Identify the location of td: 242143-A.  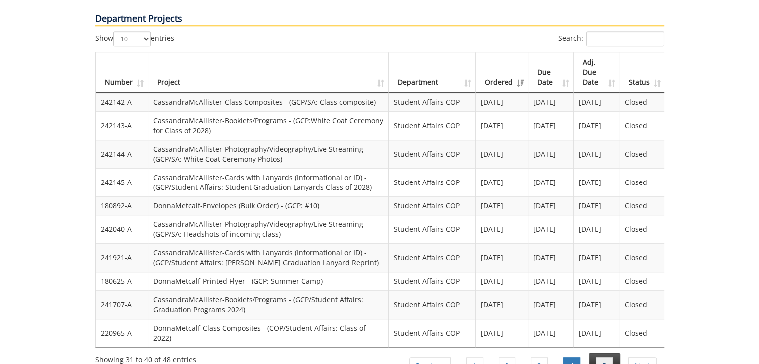
(122, 125).